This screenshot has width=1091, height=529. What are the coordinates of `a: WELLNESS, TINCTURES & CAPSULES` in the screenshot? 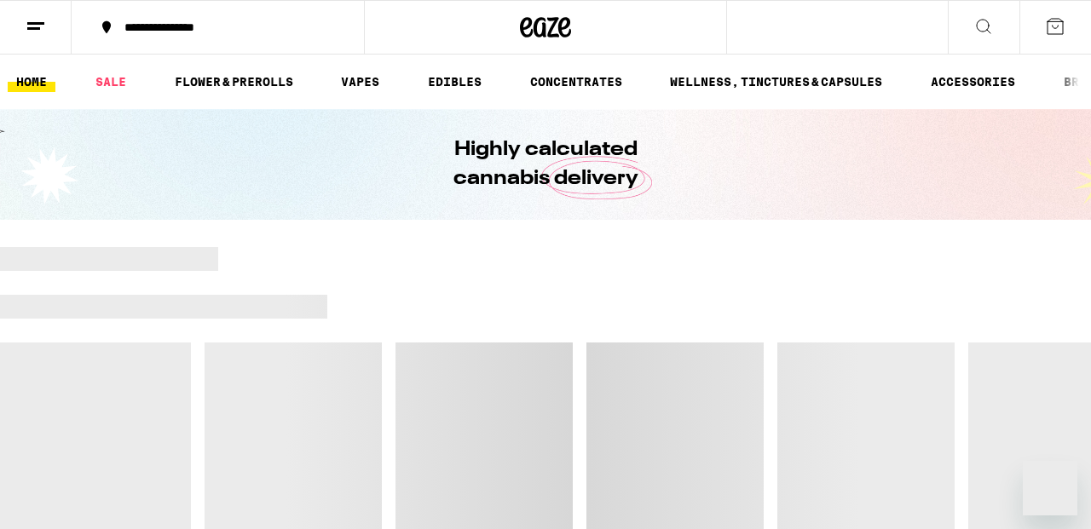 It's located at (775, 82).